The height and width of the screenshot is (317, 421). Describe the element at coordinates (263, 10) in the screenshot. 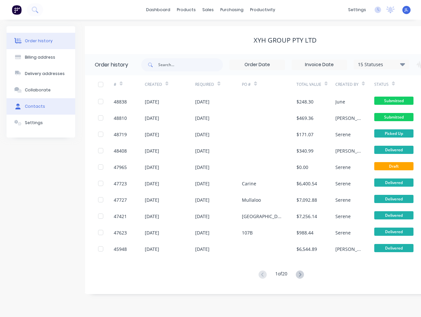

I see `div: productivity` at that location.